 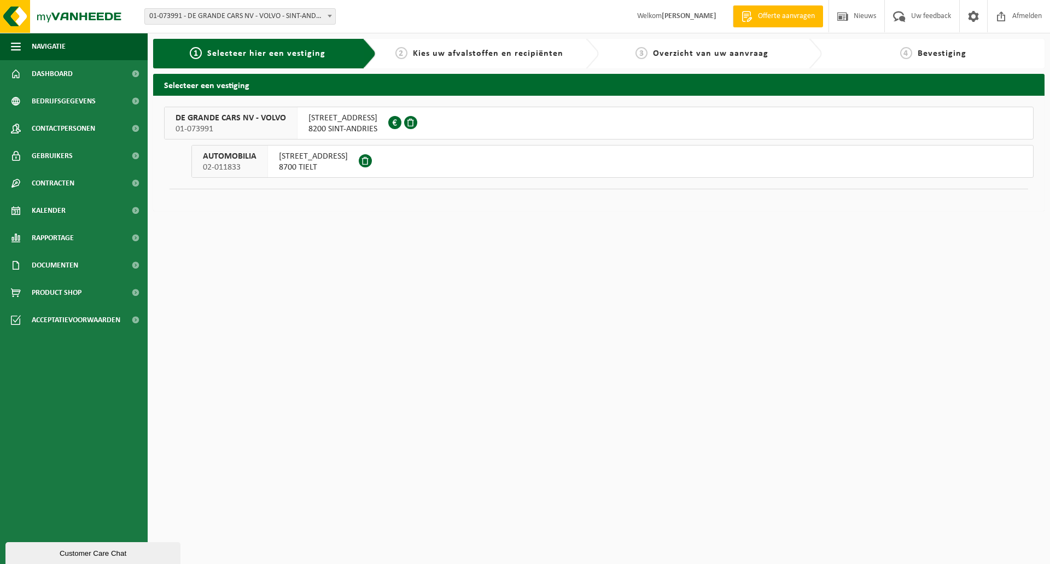 What do you see at coordinates (49, 211) in the screenshot?
I see `span: Kalender` at bounding box center [49, 211].